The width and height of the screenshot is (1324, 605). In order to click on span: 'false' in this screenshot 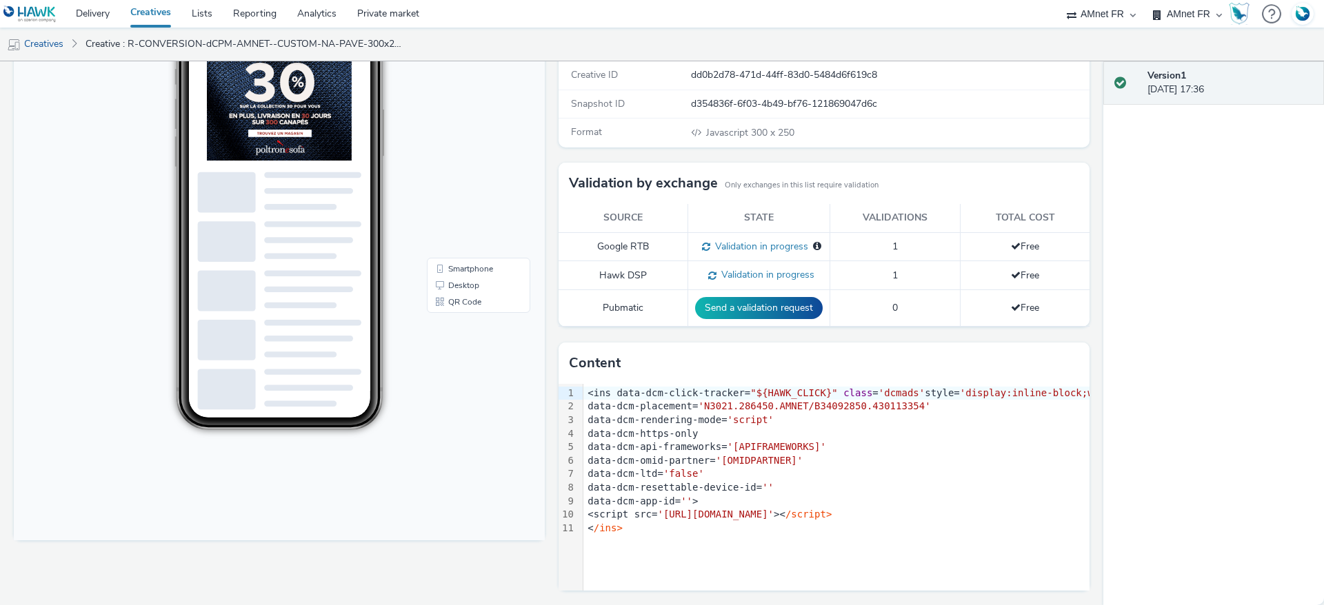, I will do `click(683, 474)`.